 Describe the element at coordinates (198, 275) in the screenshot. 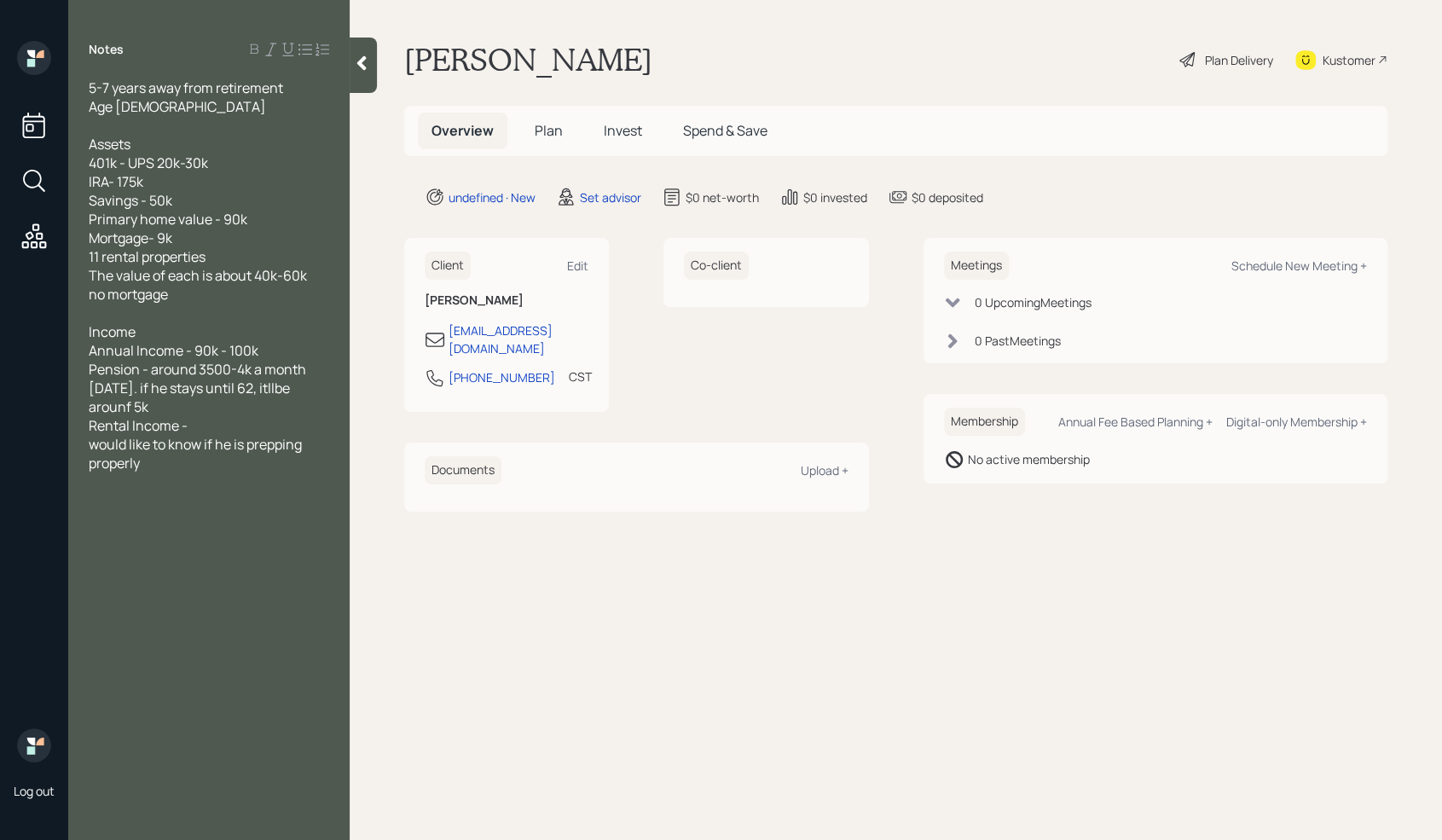

I see `span: The value of each is about 40k-60k` at that location.